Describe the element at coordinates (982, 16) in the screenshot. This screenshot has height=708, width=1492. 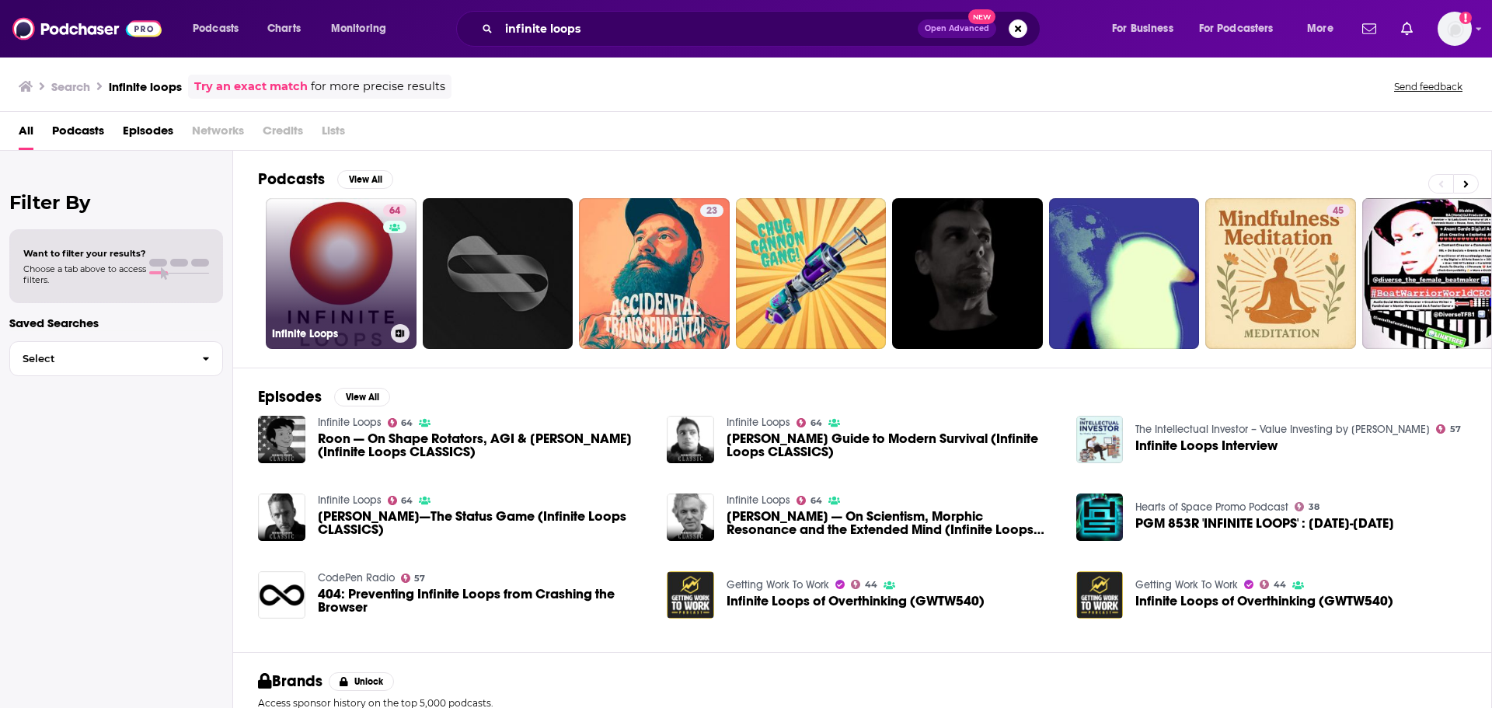
I see `span: New` at that location.